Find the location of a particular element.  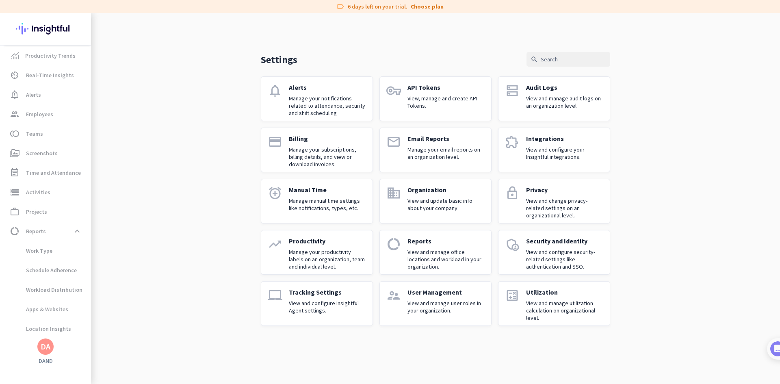

a: extensionIntegrationsView and configure your Insightful integrations. is located at coordinates (554, 150).